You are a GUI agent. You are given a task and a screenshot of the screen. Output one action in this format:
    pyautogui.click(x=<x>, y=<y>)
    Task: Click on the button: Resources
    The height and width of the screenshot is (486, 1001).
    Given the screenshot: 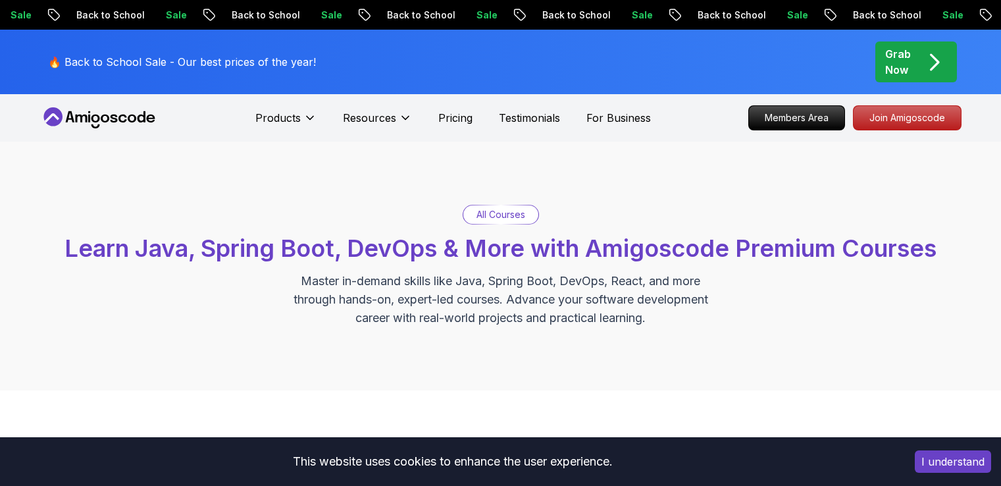 What is the action you would take?
    pyautogui.click(x=377, y=123)
    